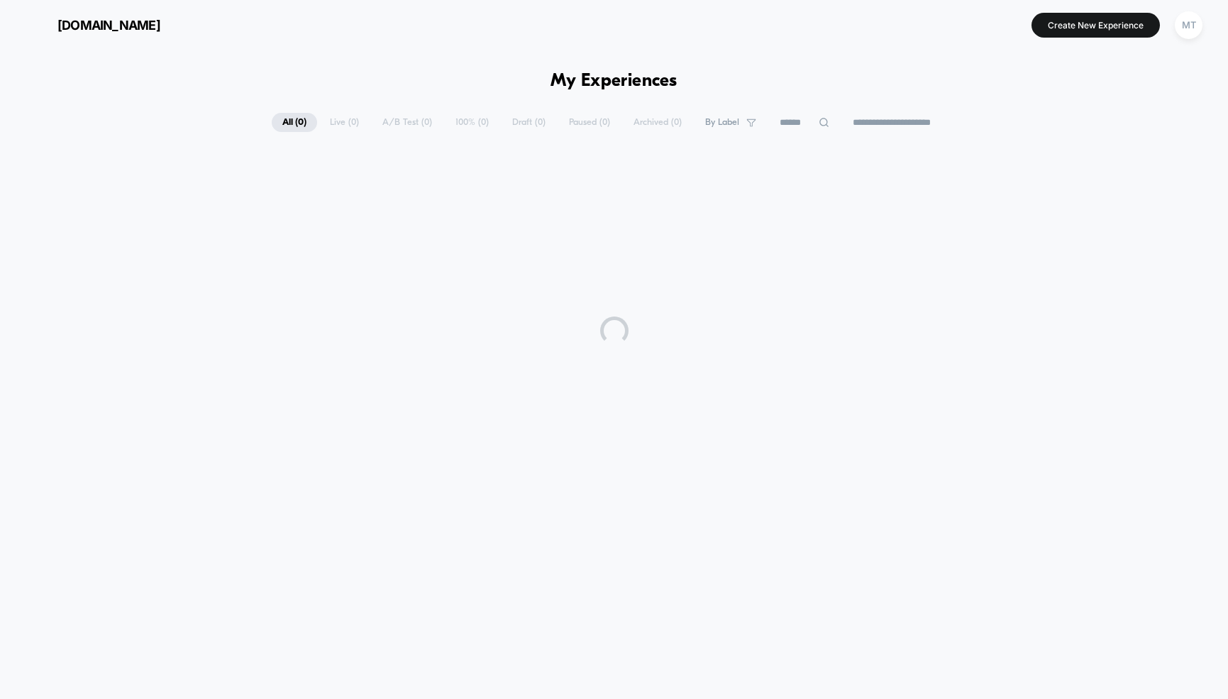 Image resolution: width=1228 pixels, height=699 pixels. What do you see at coordinates (294, 122) in the screenshot?
I see `span: All ( 0 )` at bounding box center [294, 122].